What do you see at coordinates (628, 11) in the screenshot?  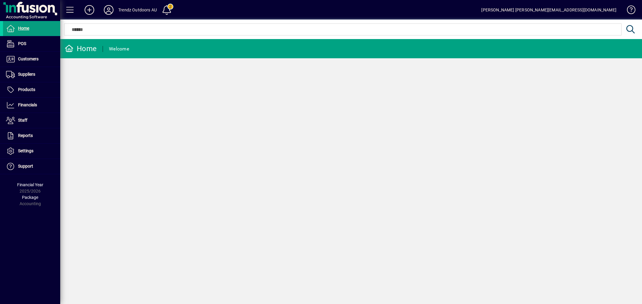 I see `a: Knowledge Base` at bounding box center [628, 11].